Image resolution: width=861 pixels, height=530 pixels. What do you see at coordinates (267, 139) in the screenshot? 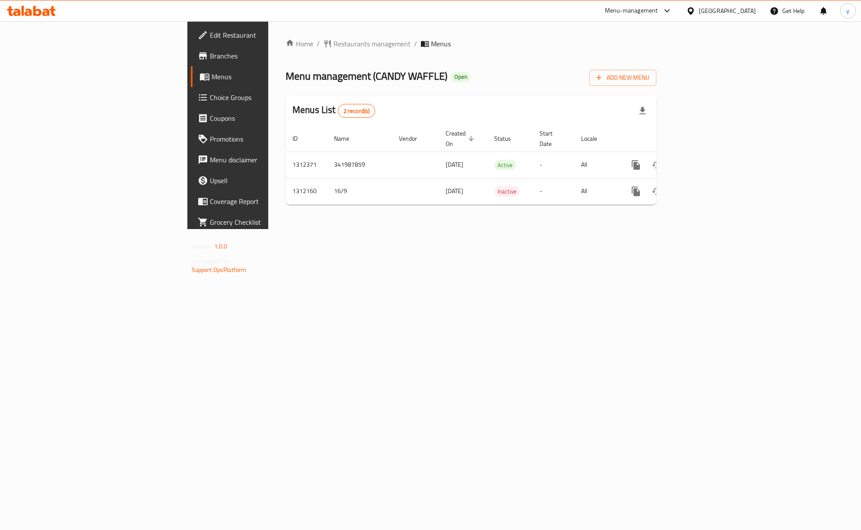
I see `span: Promotions` at bounding box center [267, 139].